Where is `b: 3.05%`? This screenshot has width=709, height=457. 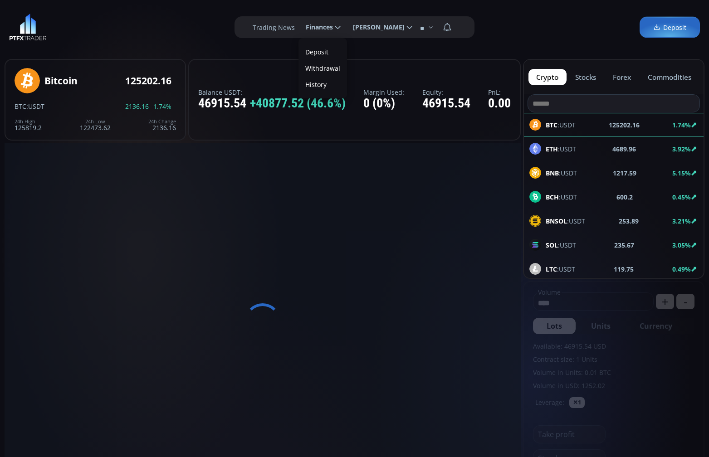
b: 3.05% is located at coordinates (681, 245).